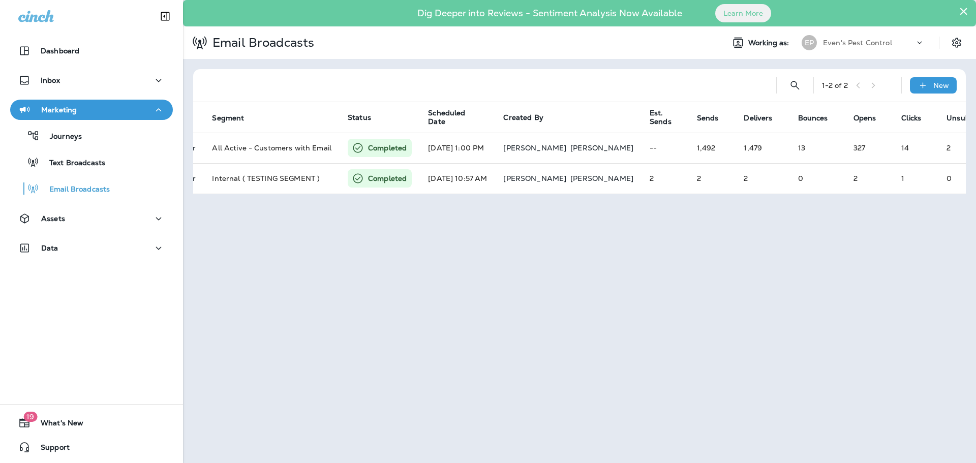  What do you see at coordinates (905, 148) in the screenshot?
I see `span: Click rate:4% (Clicks/Opens)` at bounding box center [905, 148].